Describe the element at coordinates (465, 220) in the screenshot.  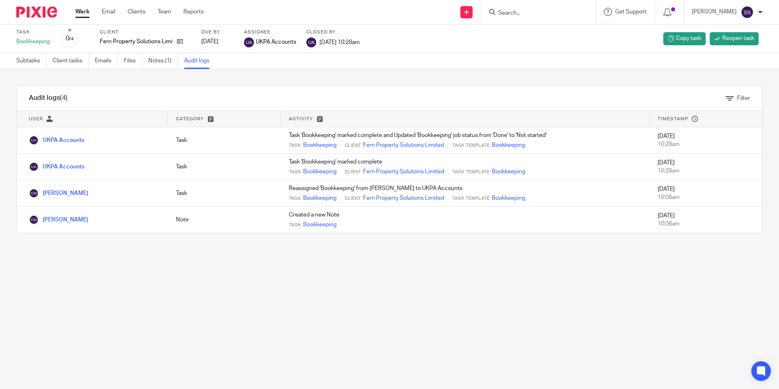
I see `td: Created a new Note` at that location.